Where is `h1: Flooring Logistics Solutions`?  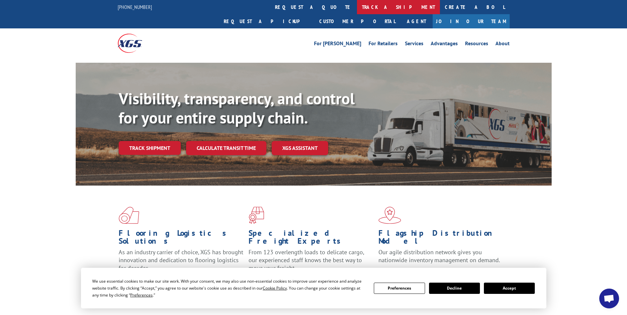 h1: Flooring Logistics Solutions is located at coordinates (181, 239).